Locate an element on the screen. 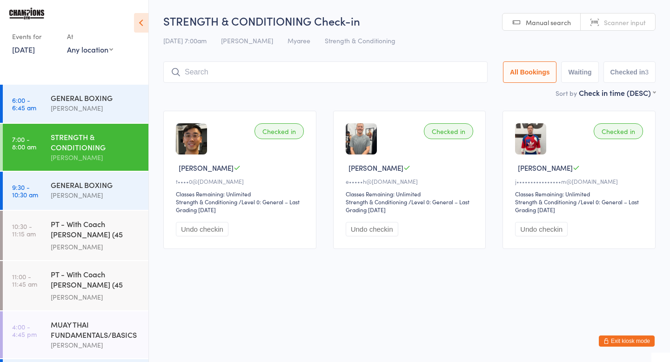  img: Champions Gym Myaree is located at coordinates (27, 13).